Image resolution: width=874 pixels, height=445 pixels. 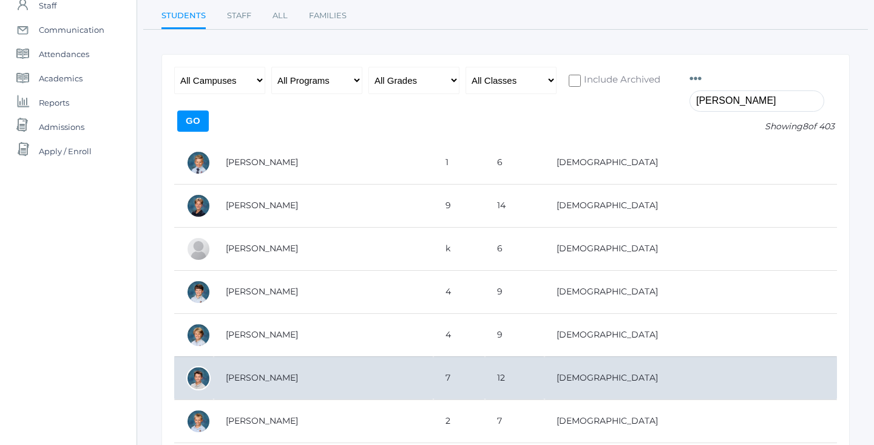 What do you see at coordinates (805, 126) in the screenshot?
I see `span: 8` at bounding box center [805, 126].